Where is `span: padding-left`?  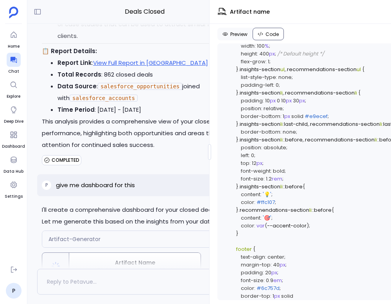 span: padding-left is located at coordinates (257, 85).